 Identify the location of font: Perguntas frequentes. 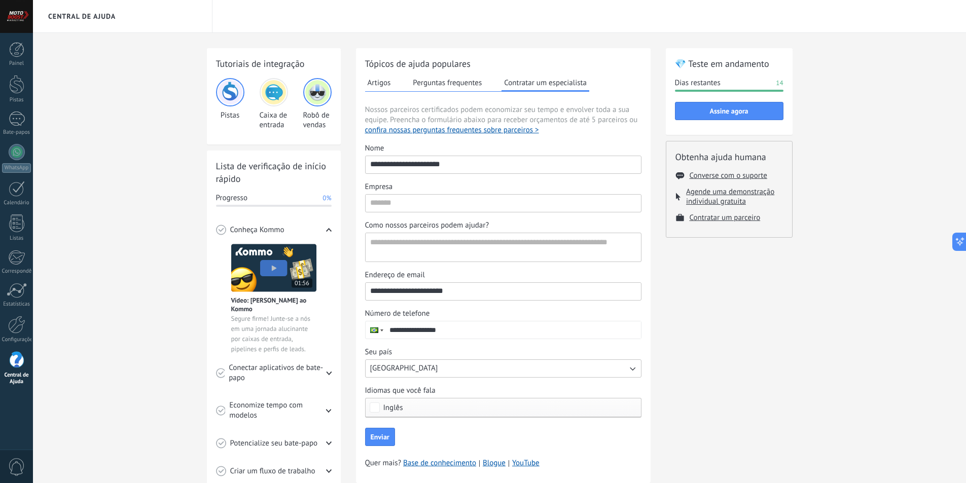
(447, 83).